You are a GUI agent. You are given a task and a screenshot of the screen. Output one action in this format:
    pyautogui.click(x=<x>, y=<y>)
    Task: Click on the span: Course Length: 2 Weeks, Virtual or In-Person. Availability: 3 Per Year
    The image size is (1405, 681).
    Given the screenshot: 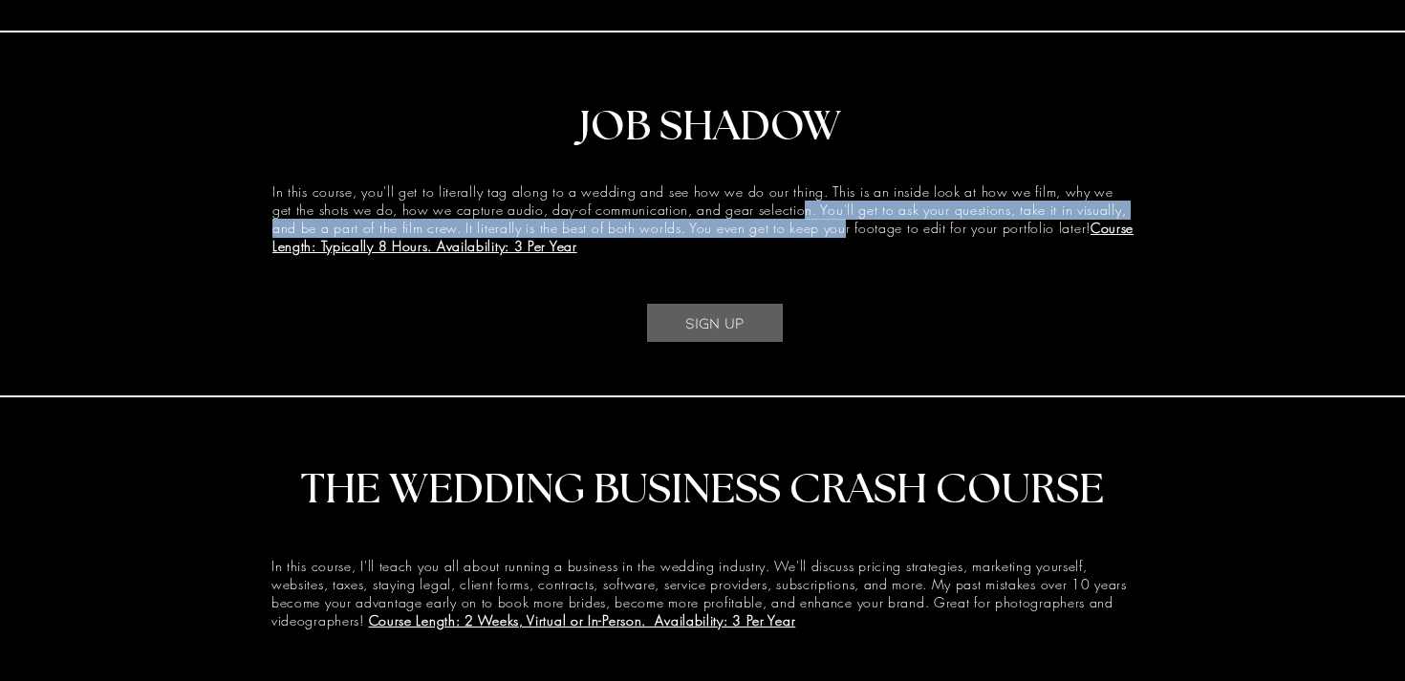 What is the action you would take?
    pyautogui.click(x=582, y=620)
    